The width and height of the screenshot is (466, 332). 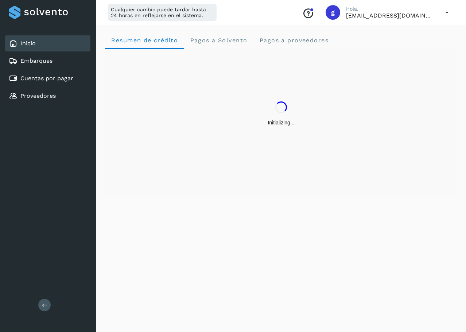 I want to click on div: Embarques, so click(x=48, y=61).